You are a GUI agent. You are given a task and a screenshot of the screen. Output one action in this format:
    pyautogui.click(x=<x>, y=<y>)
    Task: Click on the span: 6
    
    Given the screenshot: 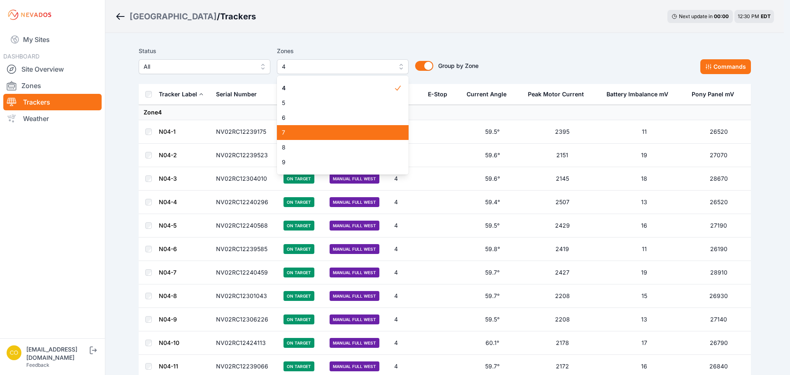 What is the action you would take?
    pyautogui.click(x=338, y=118)
    